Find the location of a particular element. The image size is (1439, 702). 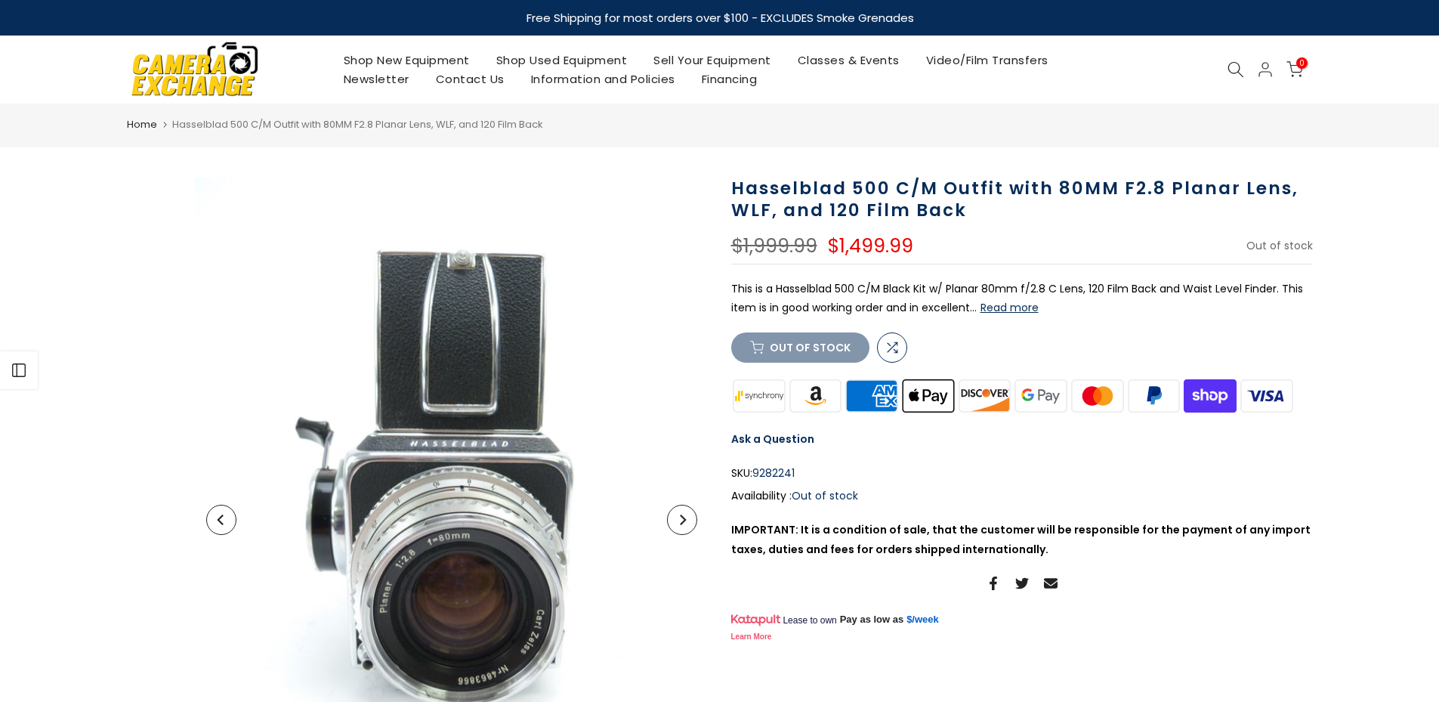

a: Shop Used Equipment is located at coordinates (561, 60).